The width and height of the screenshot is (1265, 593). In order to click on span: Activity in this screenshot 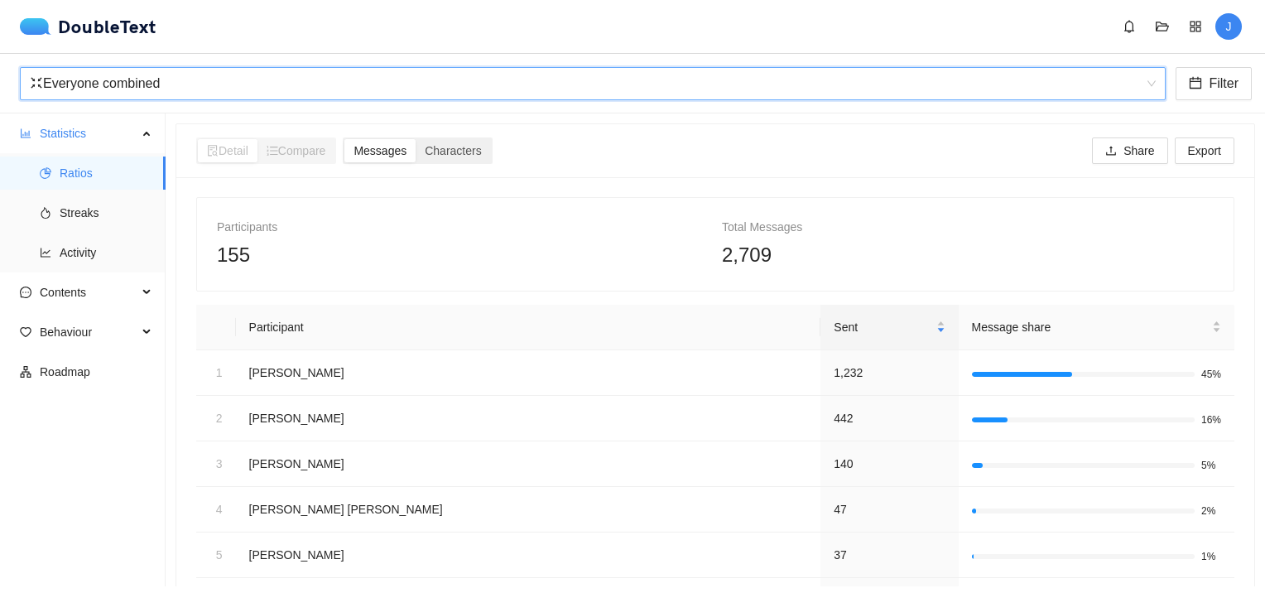, I will do `click(106, 252)`.